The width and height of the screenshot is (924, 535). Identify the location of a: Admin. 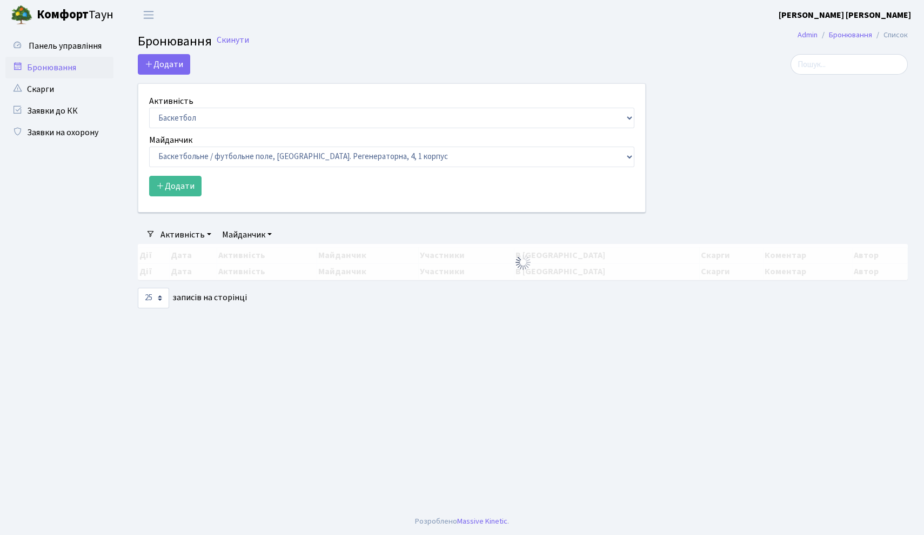
(807, 35).